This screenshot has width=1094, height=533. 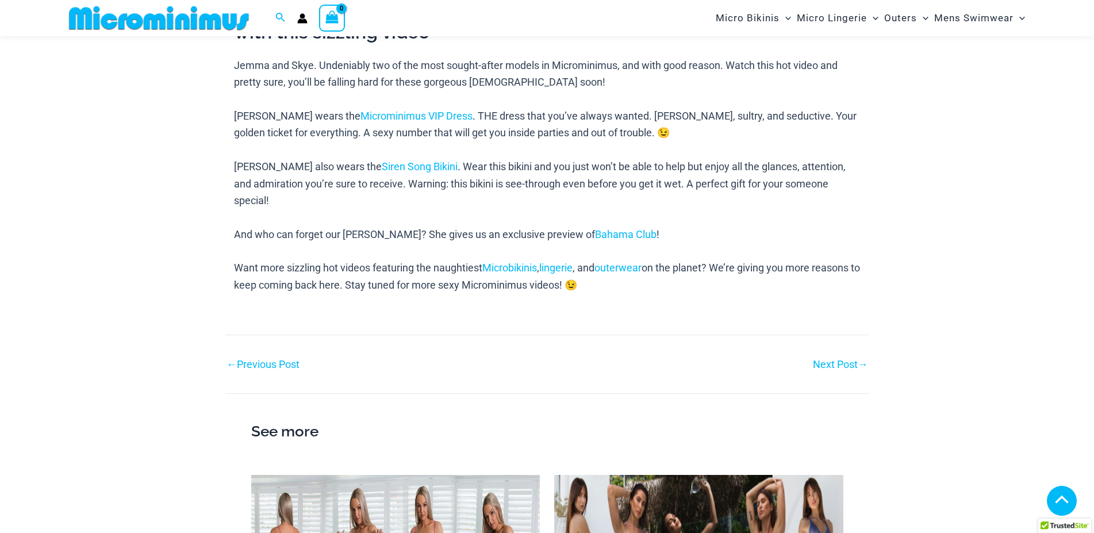 What do you see at coordinates (832, 18) in the screenshot?
I see `span: Micro Lingerie` at bounding box center [832, 18].